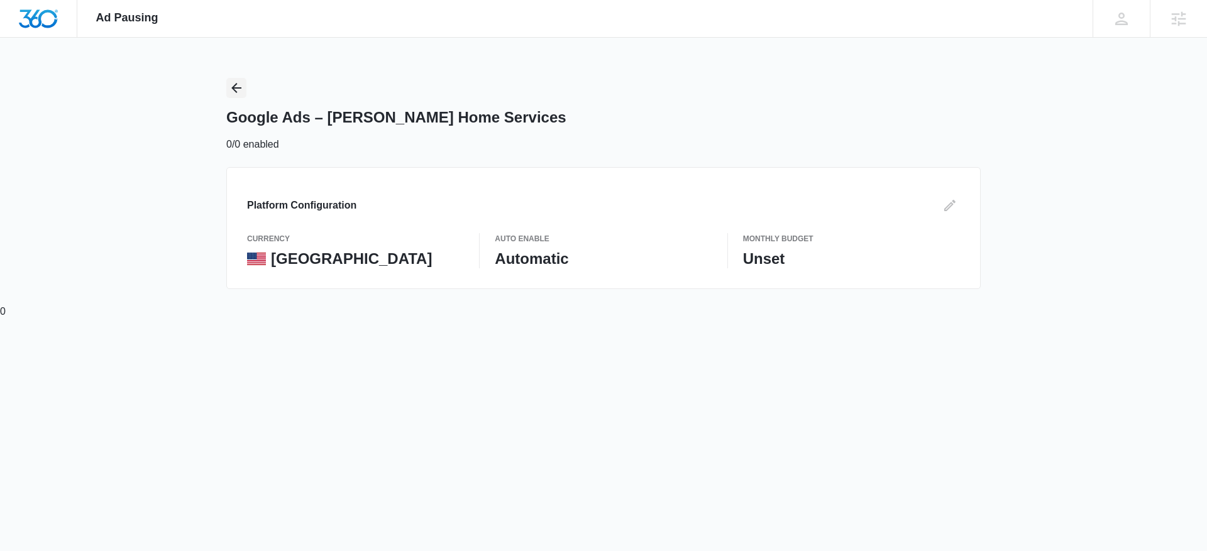 The image size is (1207, 551). What do you see at coordinates (236, 88) in the screenshot?
I see `button: Back` at bounding box center [236, 88].